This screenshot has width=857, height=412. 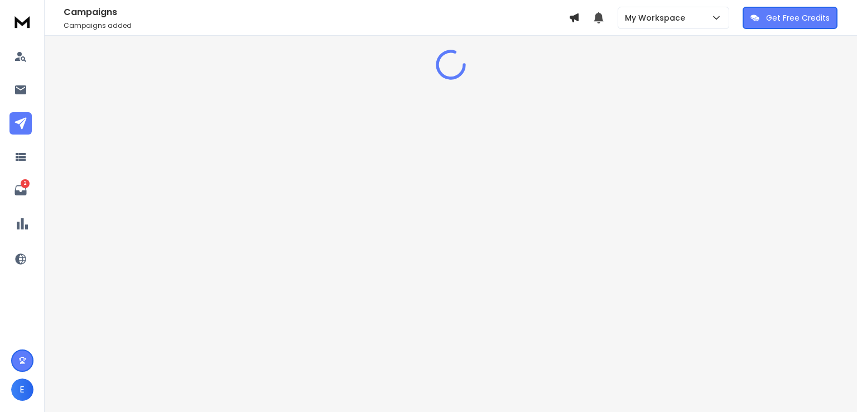 I want to click on p: Get Free Credits, so click(x=798, y=18).